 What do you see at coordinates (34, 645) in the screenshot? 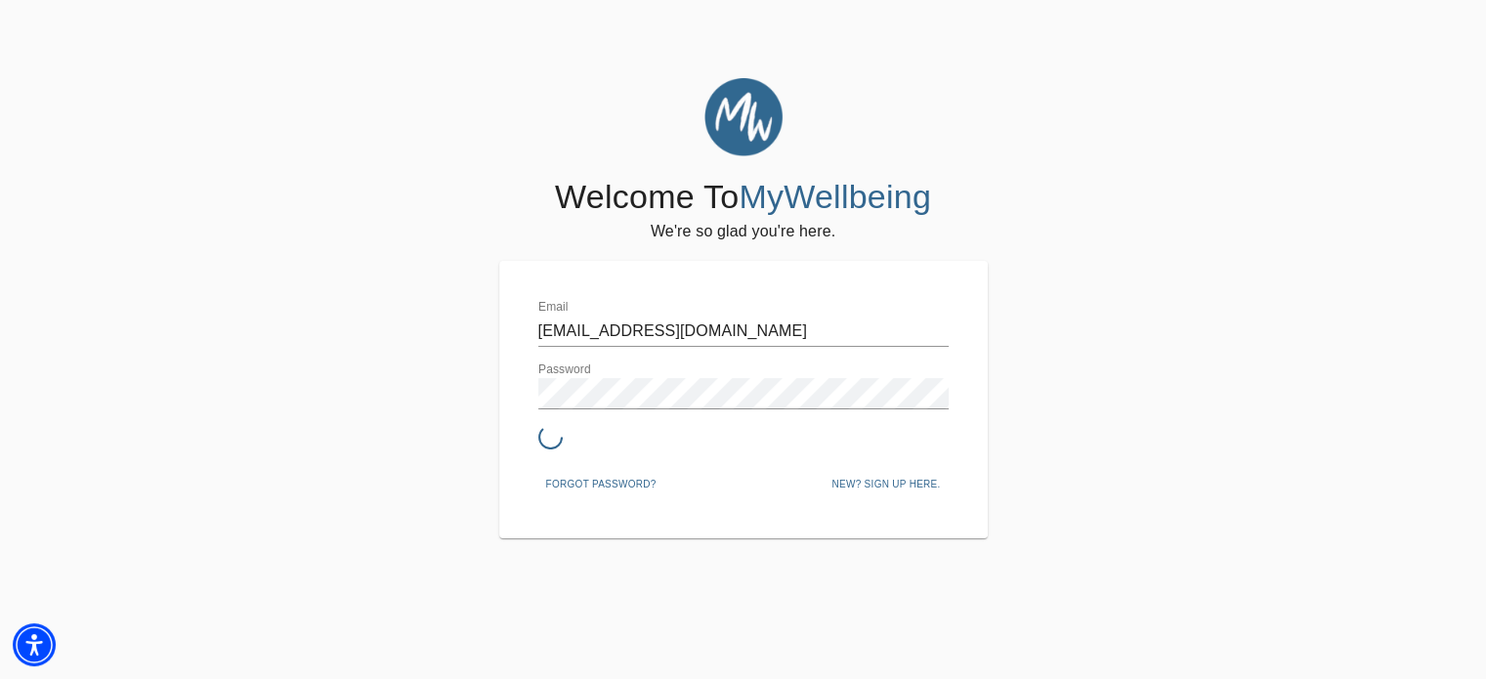
I see `div: Accessibility Menu` at bounding box center [34, 645].